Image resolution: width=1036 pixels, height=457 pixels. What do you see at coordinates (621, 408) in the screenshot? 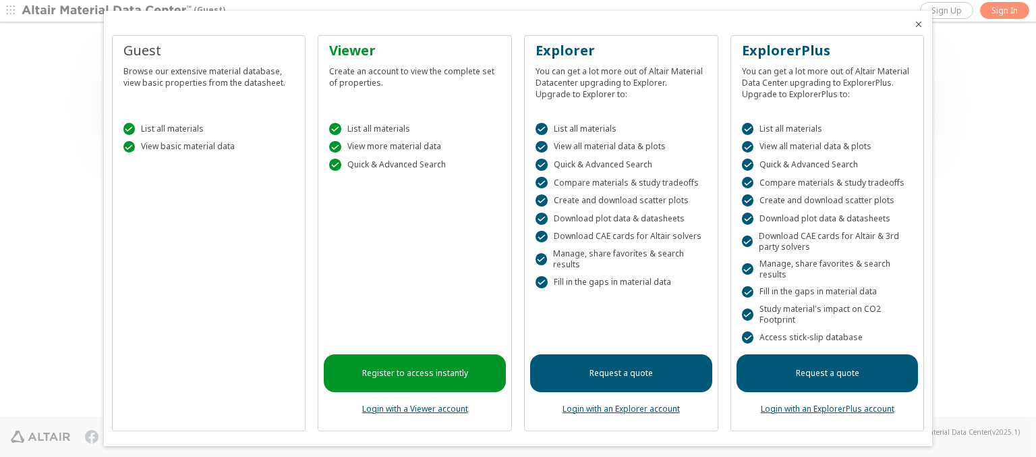
I see `a: Login with an Explorer account` at bounding box center [621, 408].